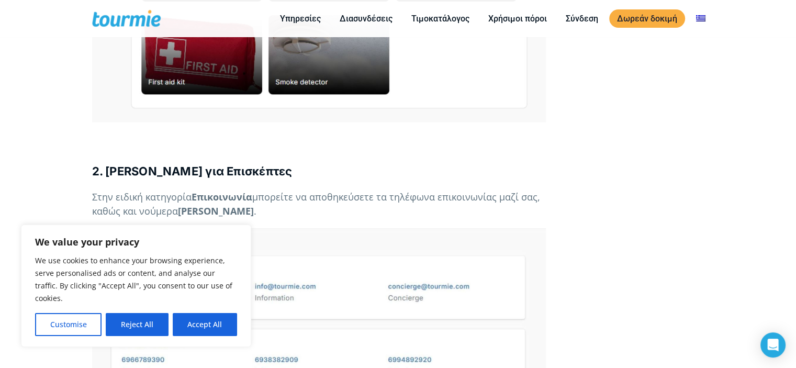 The height and width of the screenshot is (368, 796). I want to click on p: We value your privacy, so click(136, 242).